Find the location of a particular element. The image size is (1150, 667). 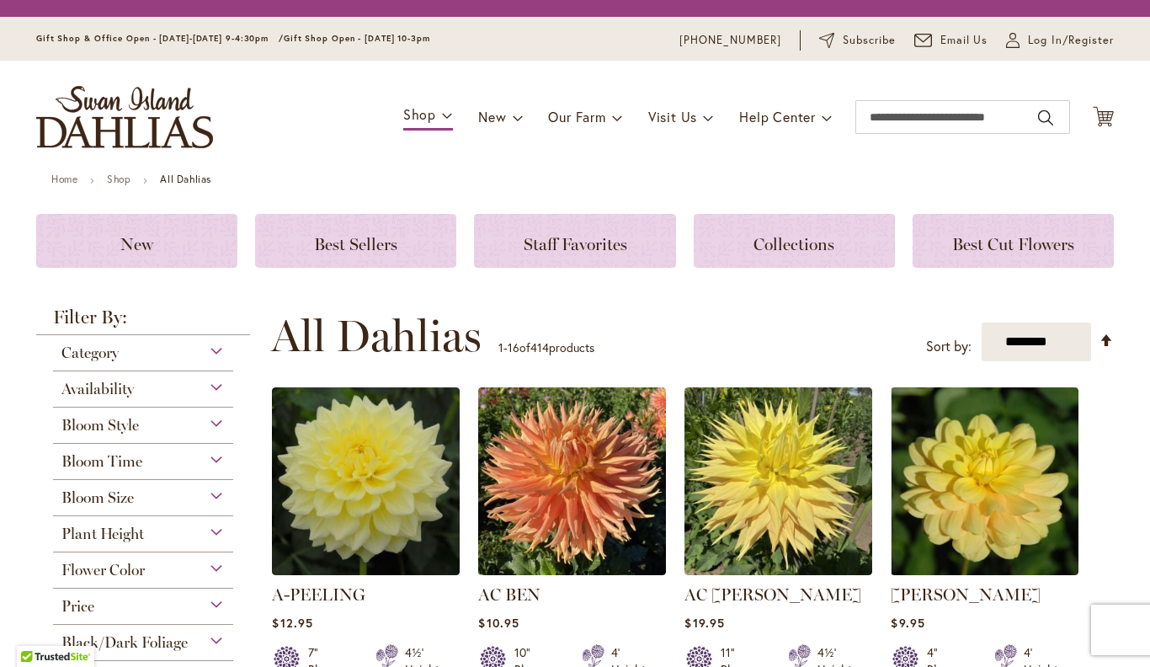

a: A-Peeling is located at coordinates (365, 570).